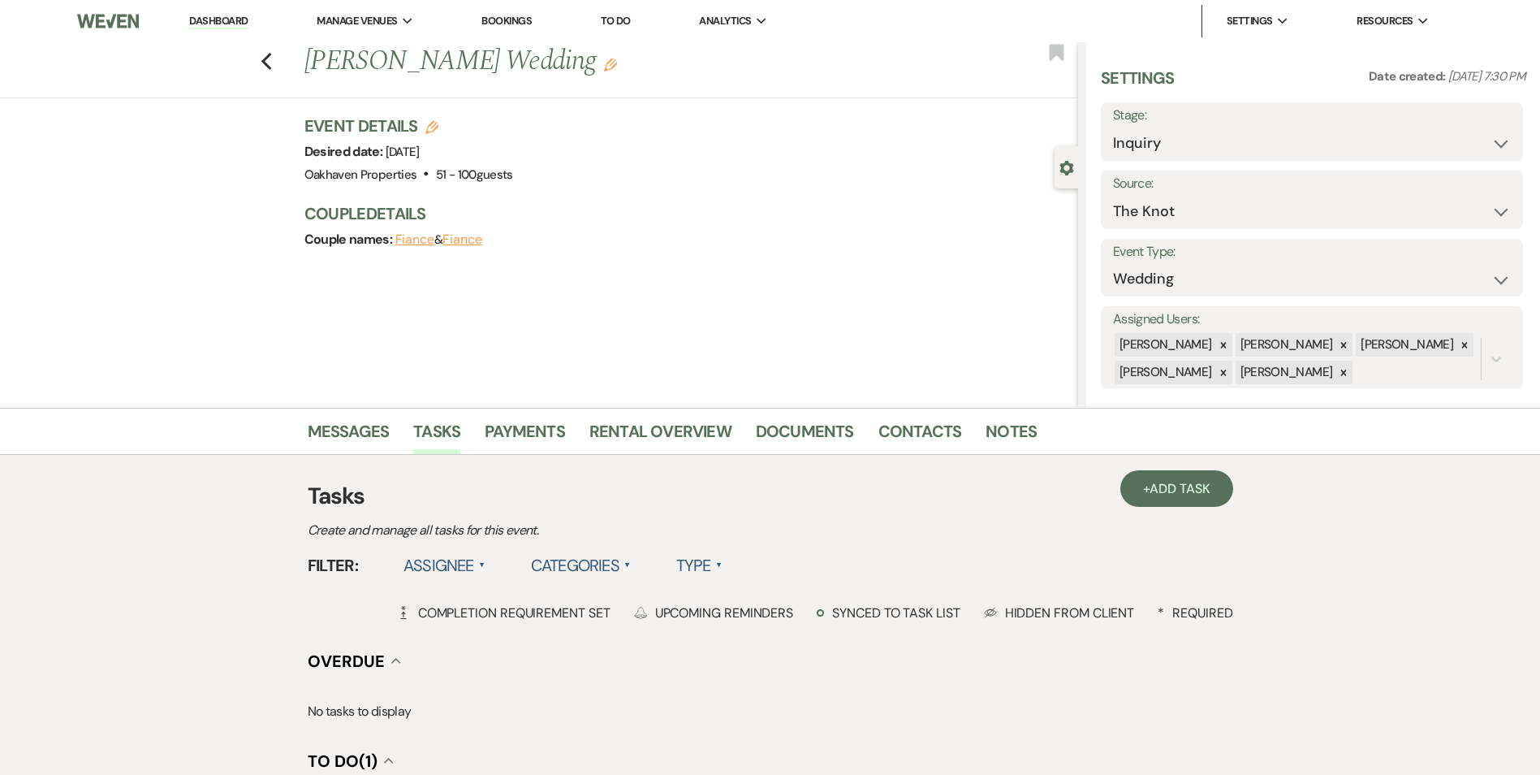  What do you see at coordinates (346, 661) in the screenshot?
I see `span: Overdue` at bounding box center [346, 661].